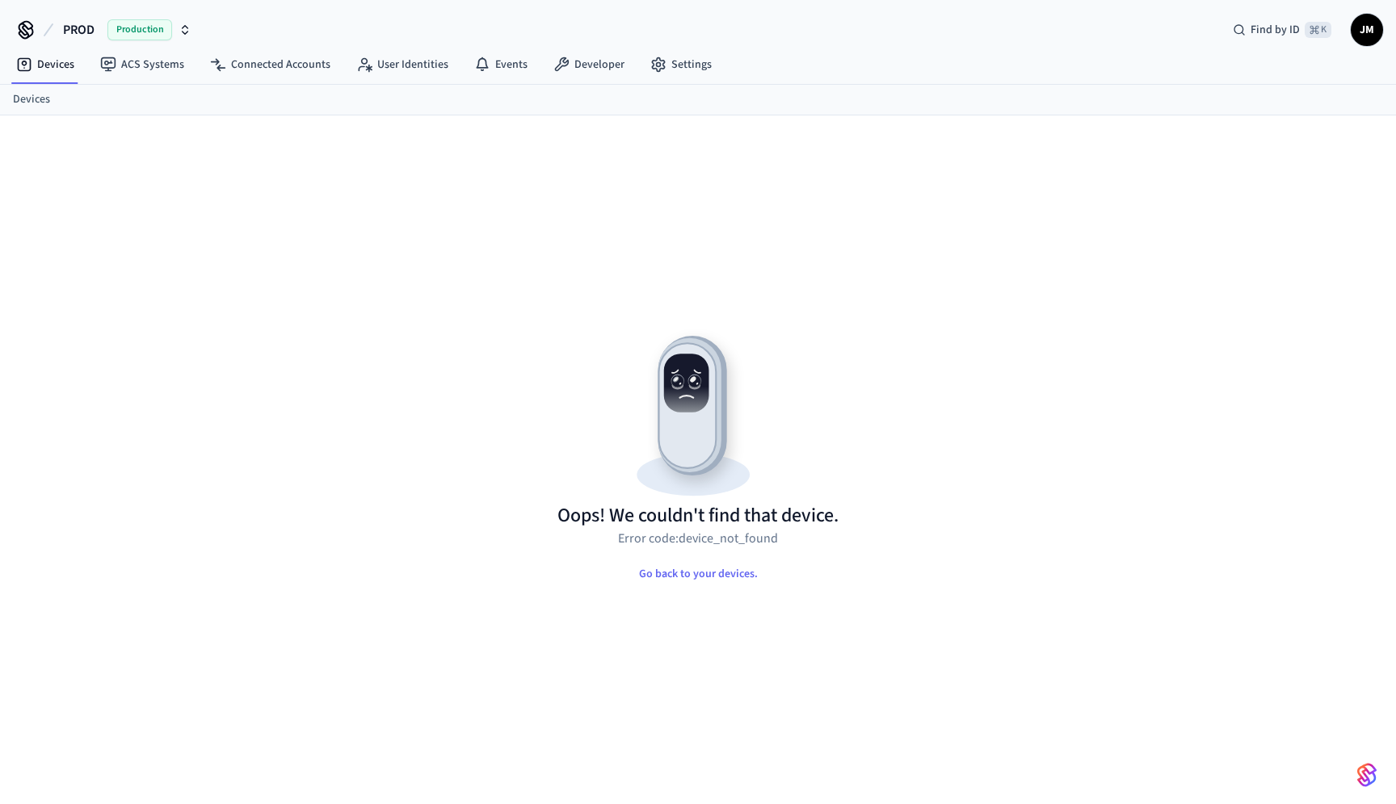 This screenshot has height=804, width=1396. Describe the element at coordinates (140, 30) in the screenshot. I see `span: Production` at that location.